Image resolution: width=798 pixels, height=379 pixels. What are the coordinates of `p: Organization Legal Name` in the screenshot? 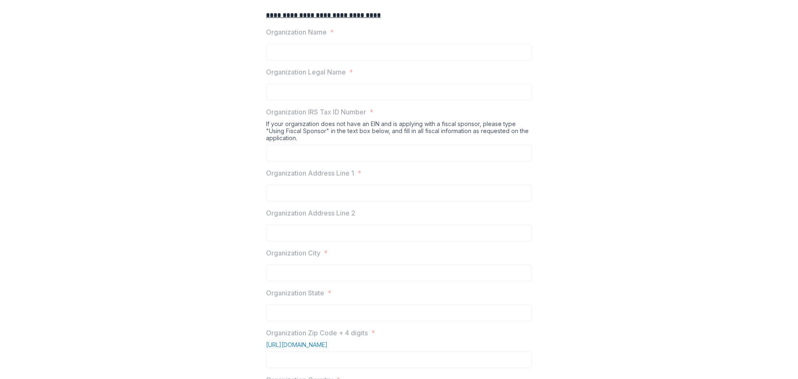 It's located at (306, 72).